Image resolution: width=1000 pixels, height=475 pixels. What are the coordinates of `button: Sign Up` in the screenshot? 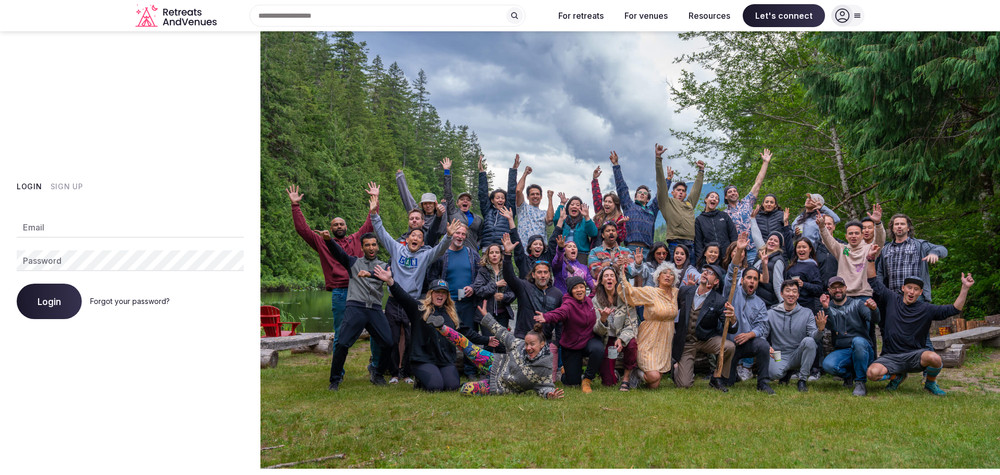 It's located at (67, 187).